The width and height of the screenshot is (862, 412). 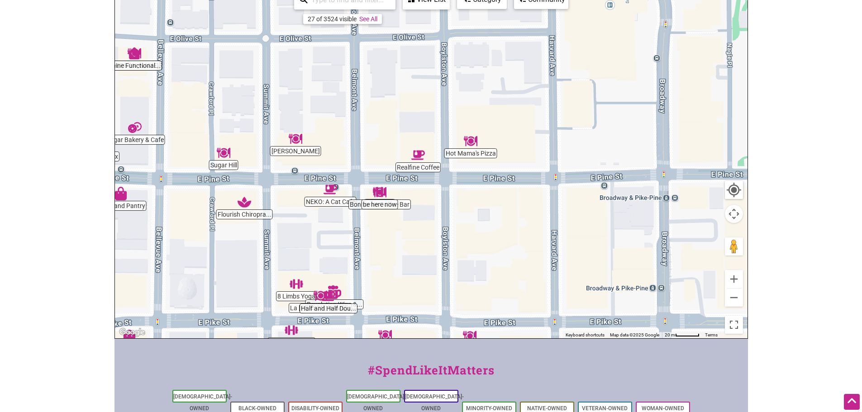 What do you see at coordinates (663, 409) in the screenshot?
I see `a: Woman-Owned` at bounding box center [663, 409].